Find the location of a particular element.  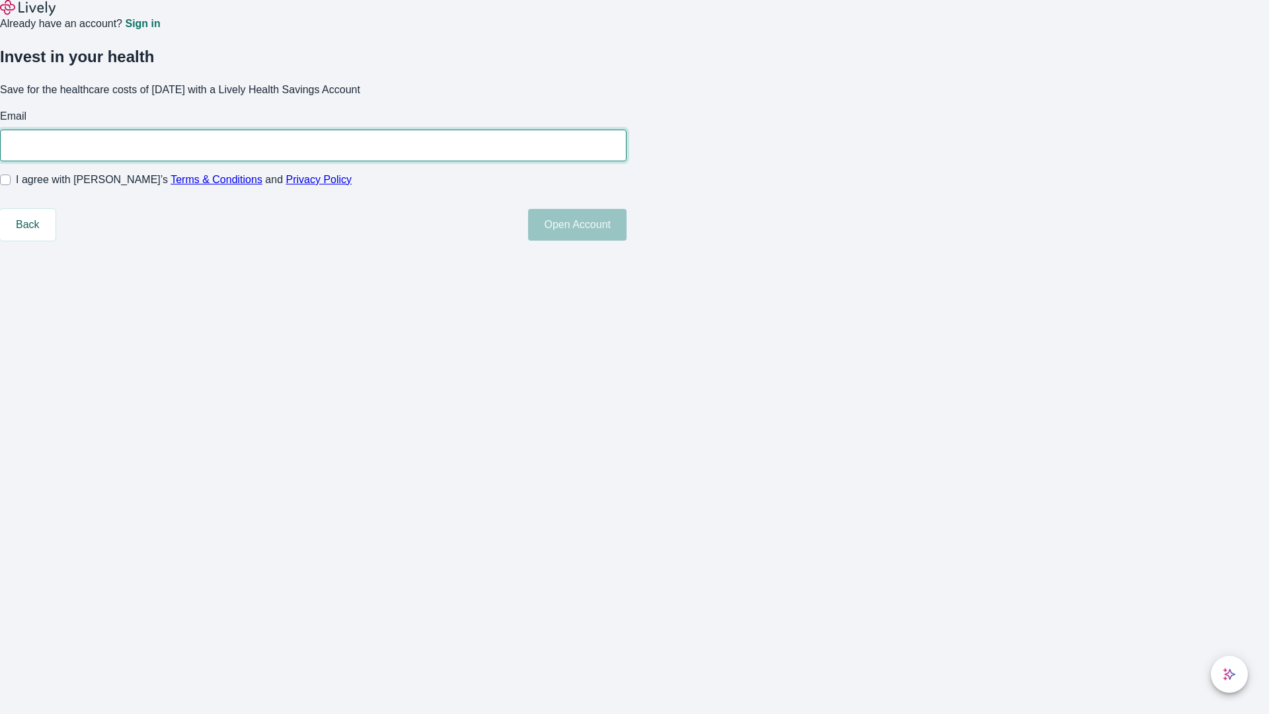

div: Sign in is located at coordinates (142, 24).